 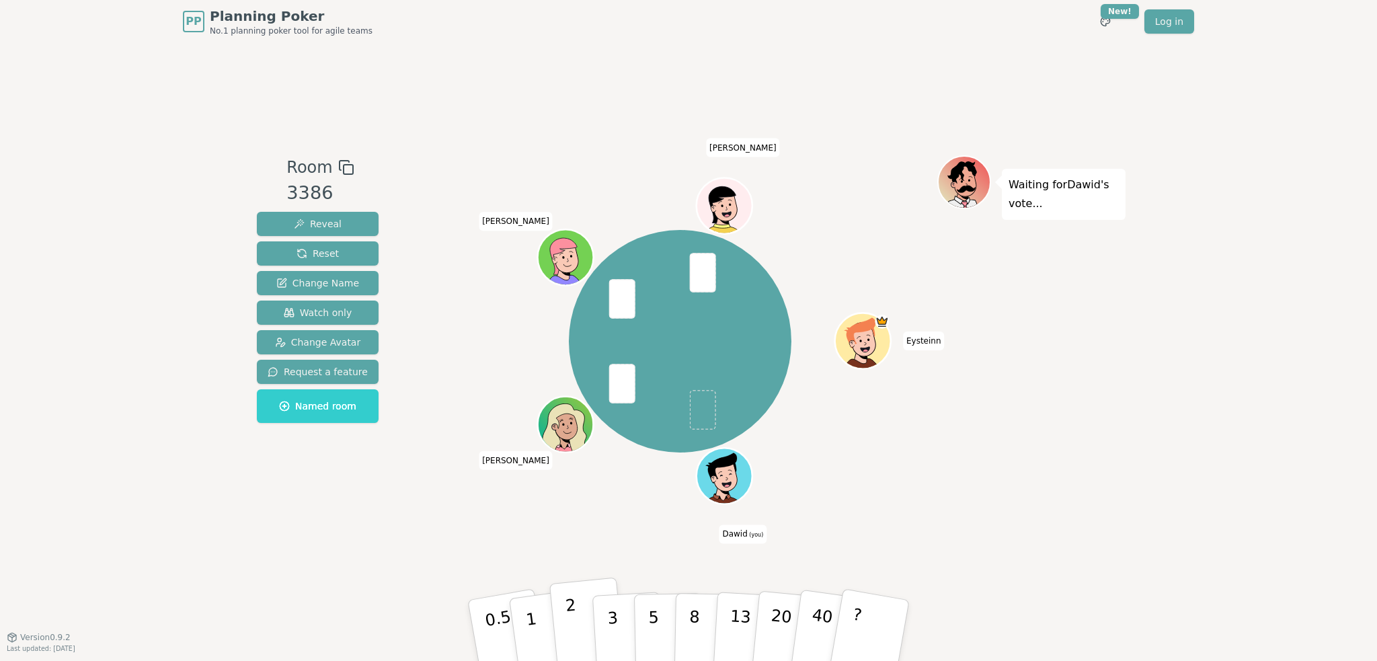 I want to click on button: Watch only, so click(x=317, y=313).